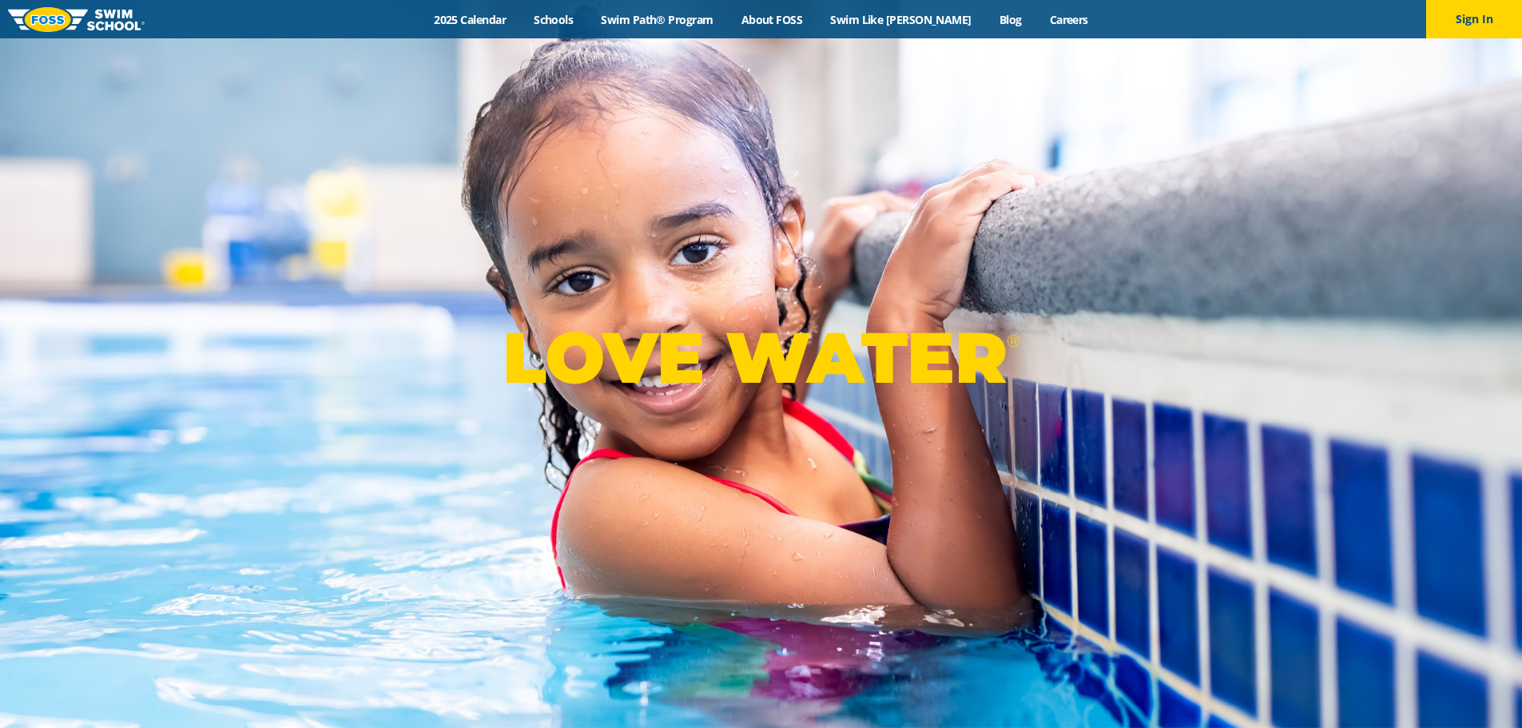  Describe the element at coordinates (772, 19) in the screenshot. I see `a: About FOSS` at that location.